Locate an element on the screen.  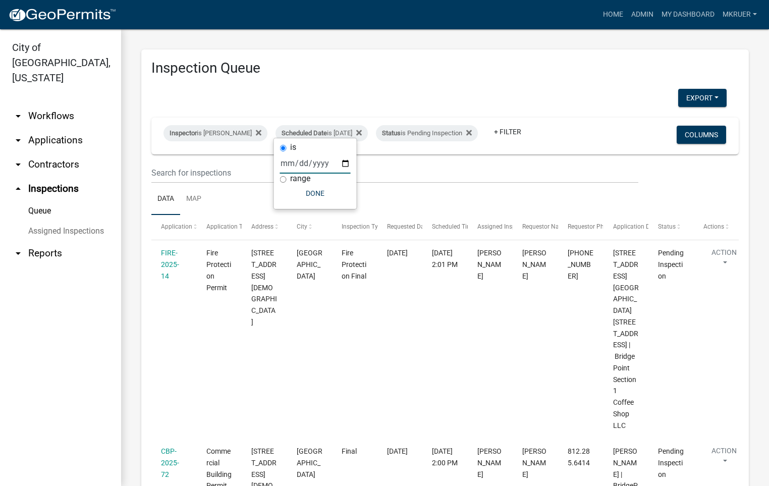
span: 812.285.6414 is located at coordinates (578, 456).